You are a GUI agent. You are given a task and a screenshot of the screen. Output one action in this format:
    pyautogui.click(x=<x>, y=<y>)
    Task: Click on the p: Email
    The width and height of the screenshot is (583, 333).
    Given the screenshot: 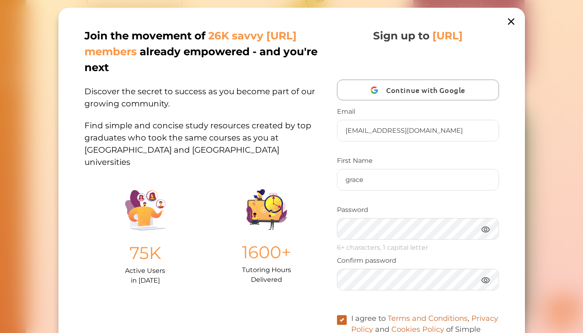 What is the action you would take?
    pyautogui.click(x=417, y=112)
    